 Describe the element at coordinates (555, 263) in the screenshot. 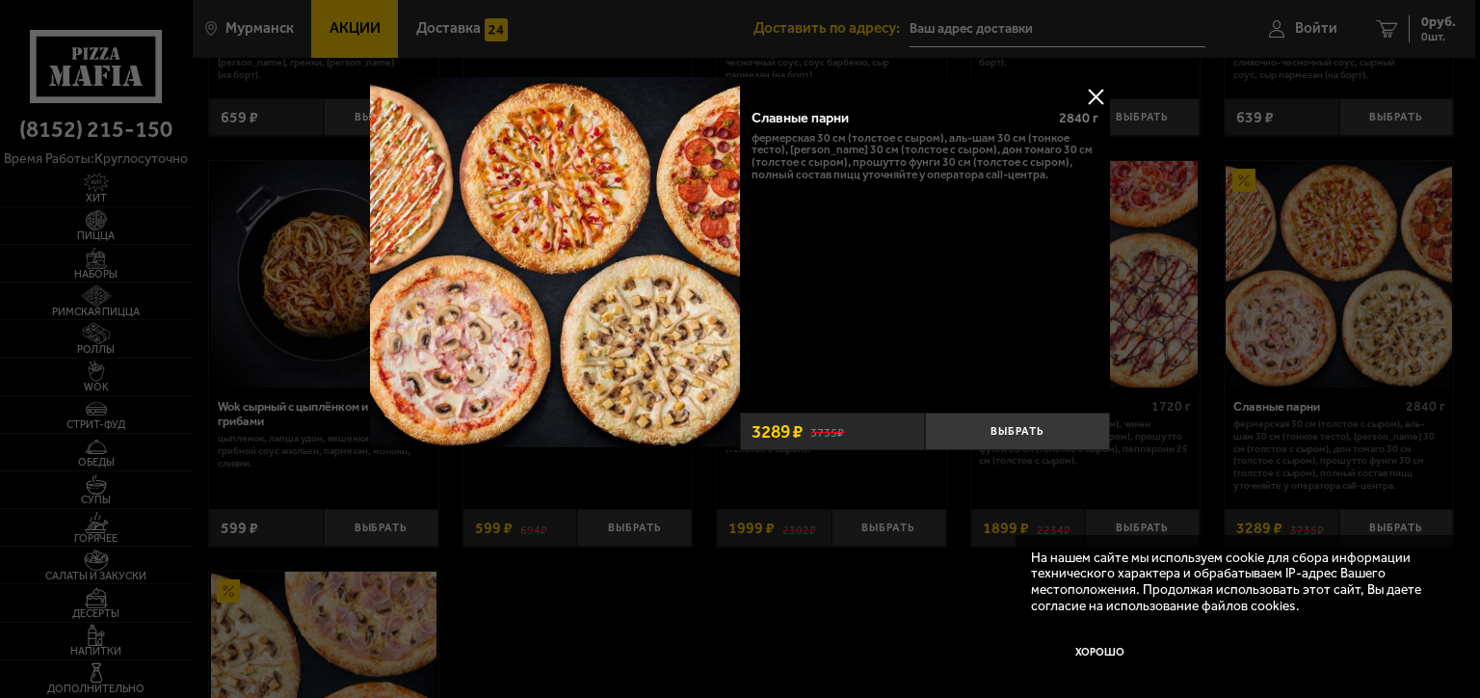

I see `a: Славные парни` at that location.